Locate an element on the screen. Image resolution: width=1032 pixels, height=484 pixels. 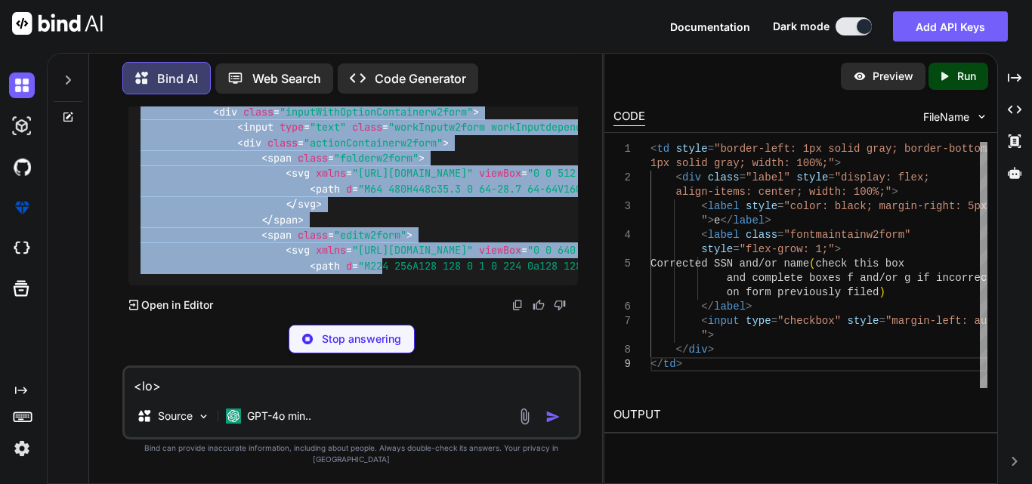
span: "0 0 640 512" is located at coordinates (567, 251).